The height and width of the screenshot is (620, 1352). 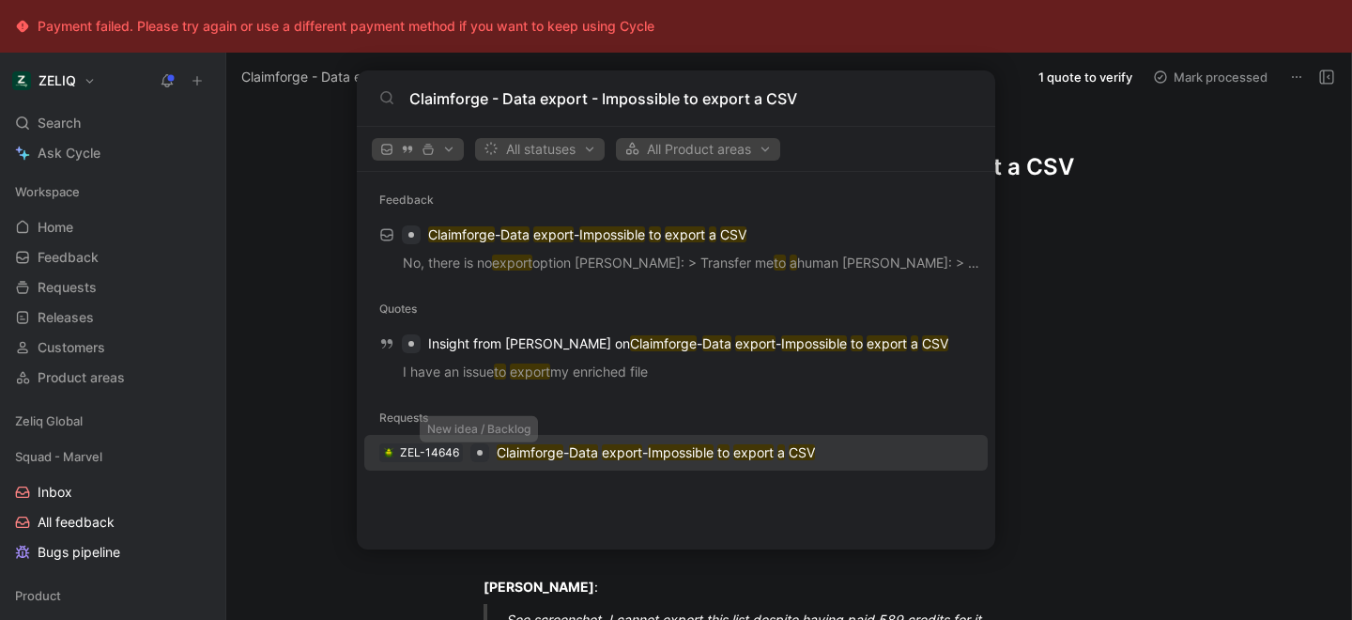 I want to click on p: I have an issue my enriched file, so click(x=676, y=375).